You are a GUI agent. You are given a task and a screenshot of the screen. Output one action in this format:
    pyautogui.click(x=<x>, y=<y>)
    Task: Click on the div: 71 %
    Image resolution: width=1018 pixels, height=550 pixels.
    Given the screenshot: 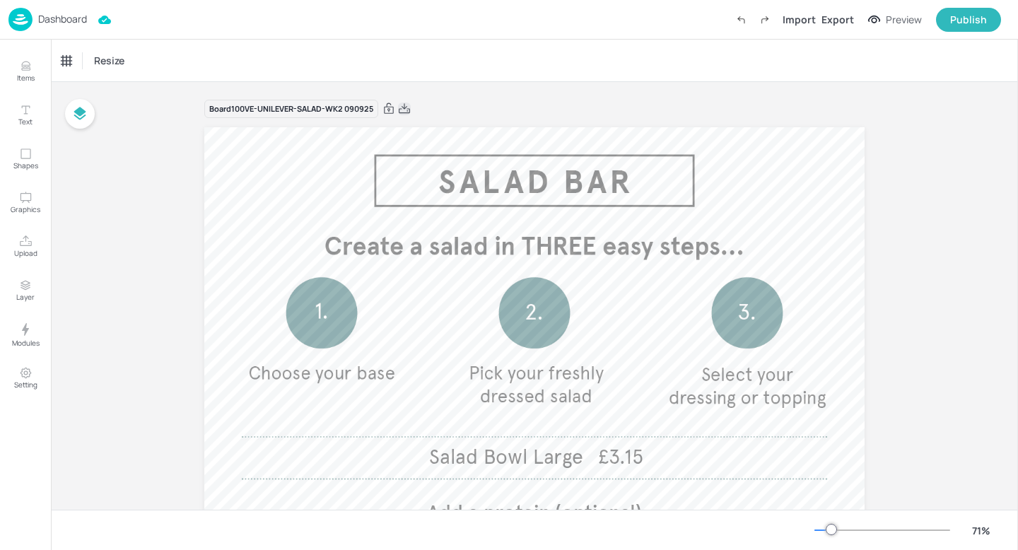 What is the action you would take?
    pyautogui.click(x=982, y=530)
    